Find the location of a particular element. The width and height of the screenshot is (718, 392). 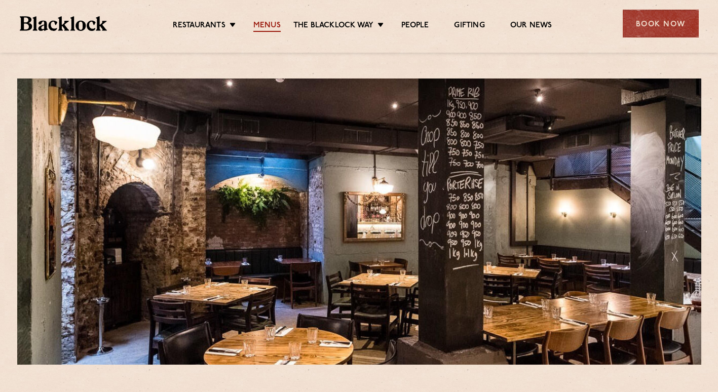

a: Restaurants is located at coordinates (199, 26).